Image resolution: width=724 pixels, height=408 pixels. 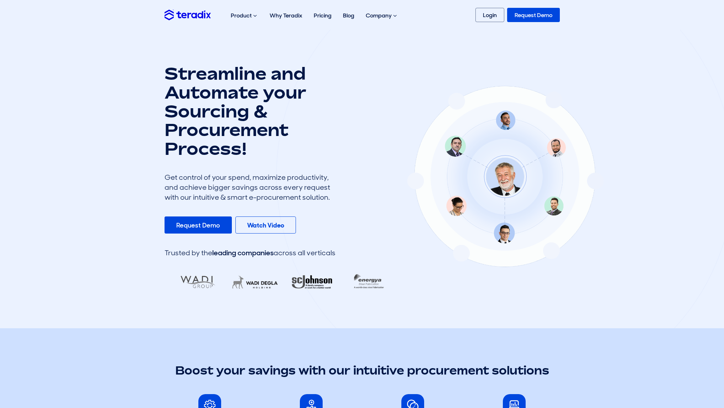 What do you see at coordinates (250, 111) in the screenshot?
I see `h1: Streamline and Automate your Sourcing & Procurement Process!` at bounding box center [250, 111].